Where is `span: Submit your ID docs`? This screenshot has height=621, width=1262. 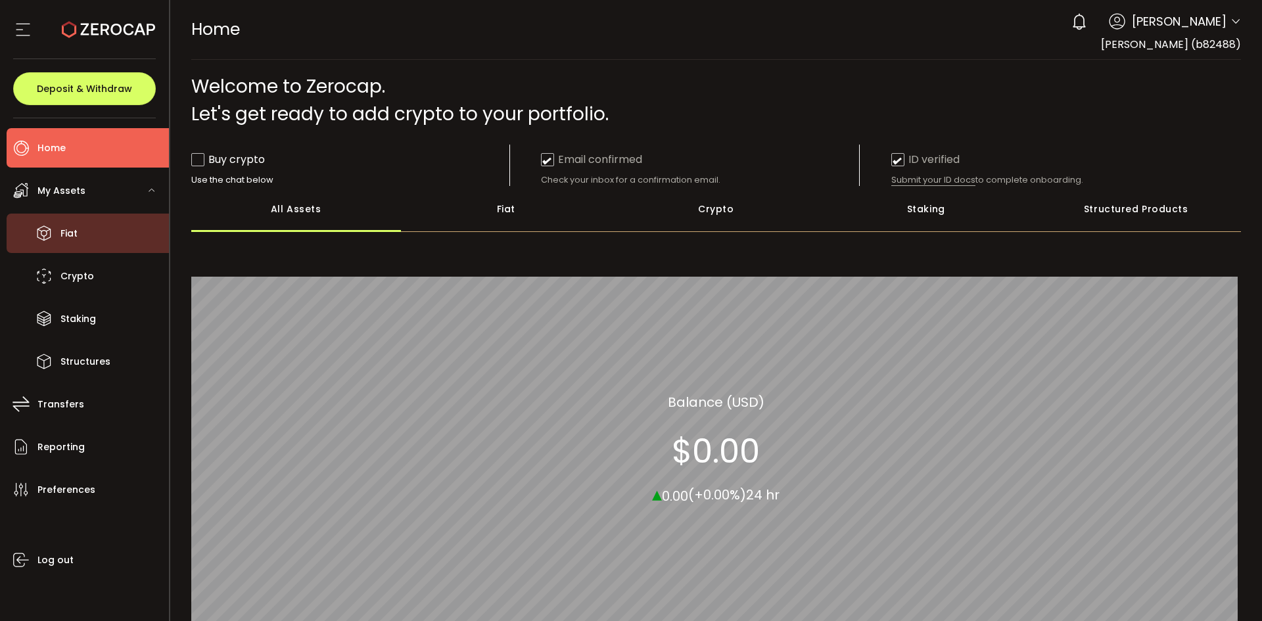 span: Submit your ID docs is located at coordinates (933, 180).